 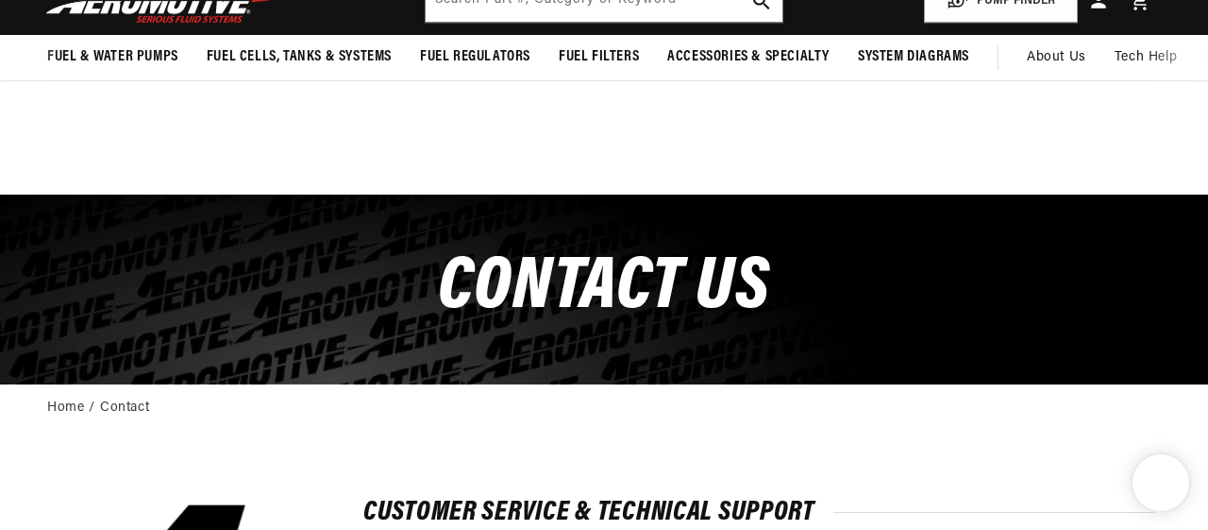 I want to click on span: Fuel Regulators, so click(x=475, y=57).